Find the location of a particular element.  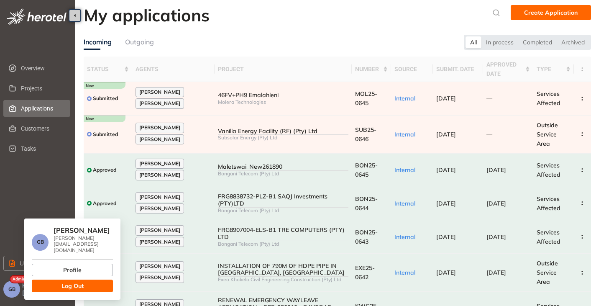

span: Overview is located at coordinates (42, 68).